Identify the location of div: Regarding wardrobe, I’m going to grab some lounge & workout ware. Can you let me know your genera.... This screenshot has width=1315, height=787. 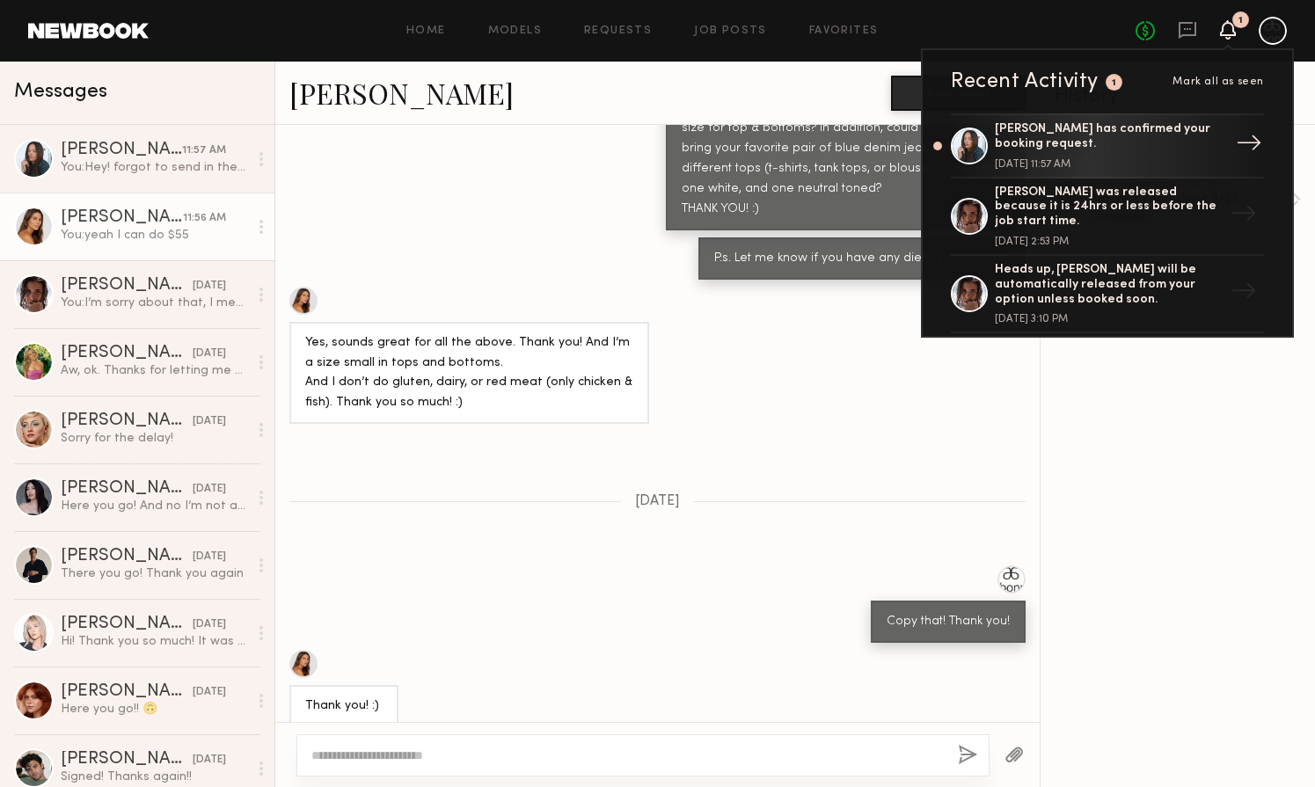
(845, 149).